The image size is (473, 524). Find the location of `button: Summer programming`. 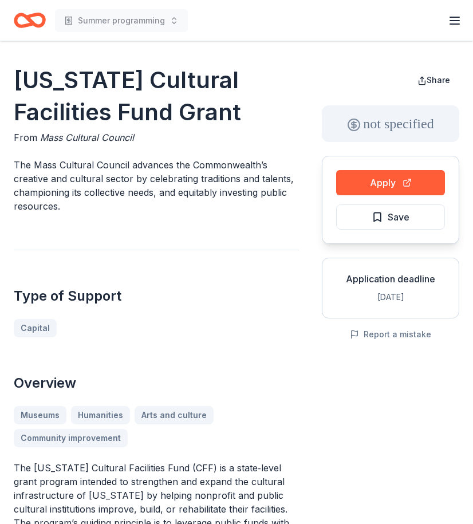

button: Summer programming is located at coordinates (121, 21).